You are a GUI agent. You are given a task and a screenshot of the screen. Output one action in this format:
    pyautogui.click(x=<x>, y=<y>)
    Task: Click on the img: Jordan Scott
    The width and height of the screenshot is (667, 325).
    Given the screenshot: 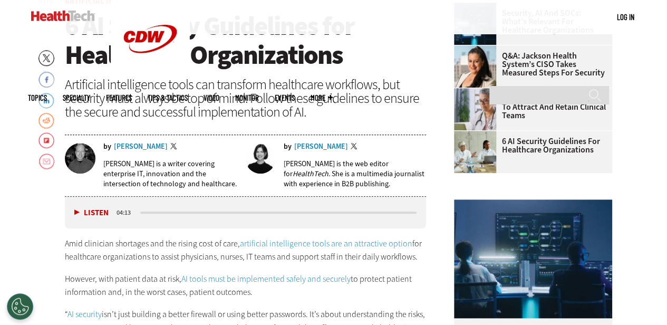 What is the action you would take?
    pyautogui.click(x=260, y=158)
    